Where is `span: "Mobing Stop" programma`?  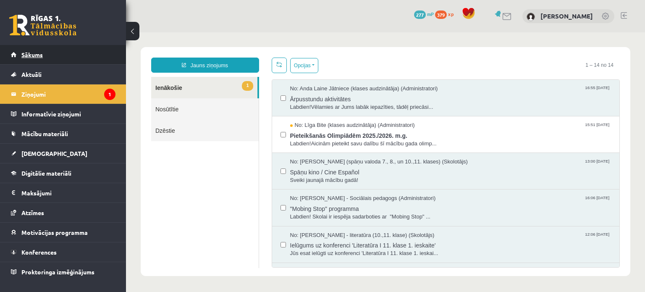
span: "Mobing Stop" programma is located at coordinates (325, 175).